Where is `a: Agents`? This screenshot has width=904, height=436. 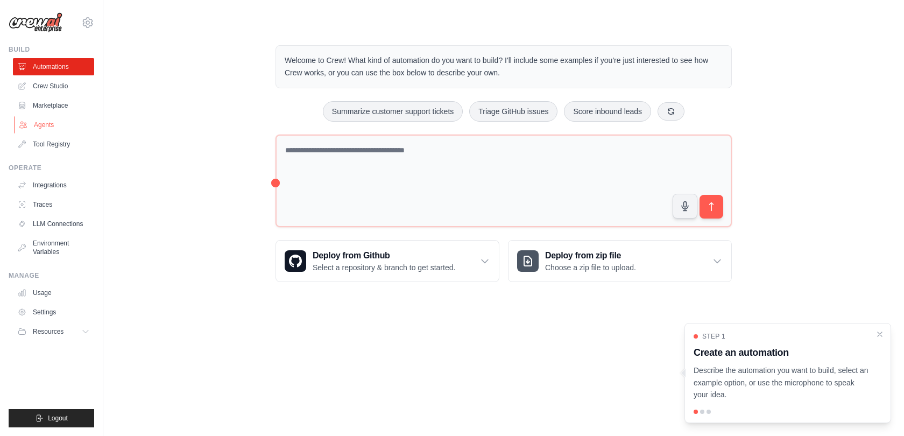
a: Agents is located at coordinates (54, 125).